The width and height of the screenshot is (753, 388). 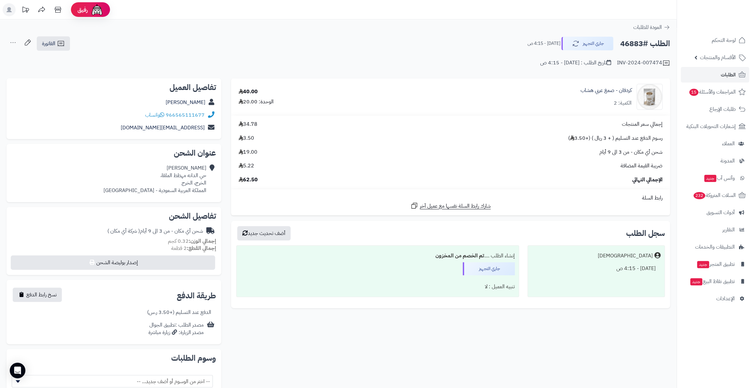 I want to click on span: شارك رابط السلة نفسها مع عميل آخر, so click(x=455, y=206).